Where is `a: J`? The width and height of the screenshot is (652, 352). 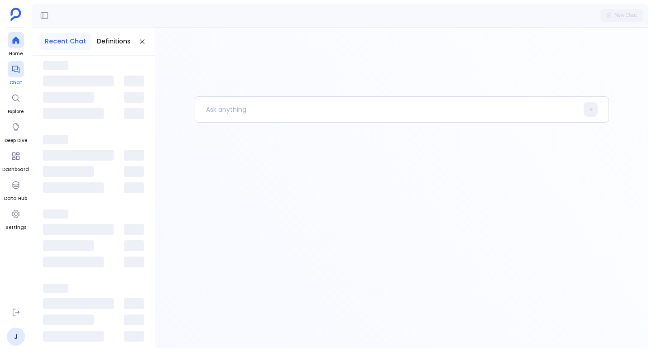 a: J is located at coordinates (16, 337).